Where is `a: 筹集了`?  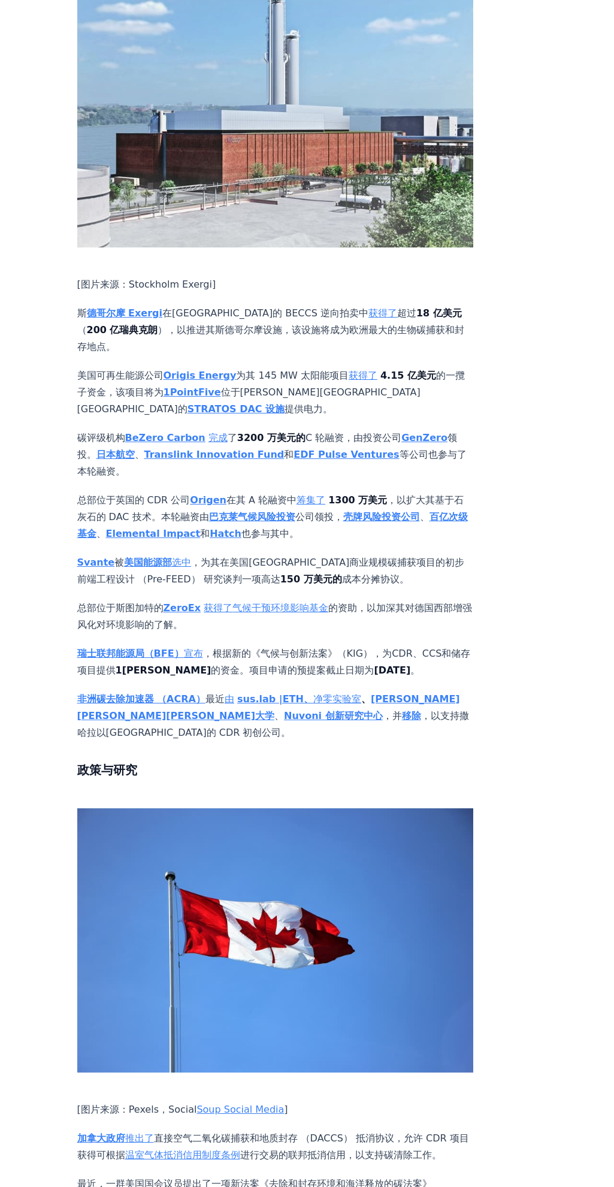 a: 筹集了 is located at coordinates (311, 500).